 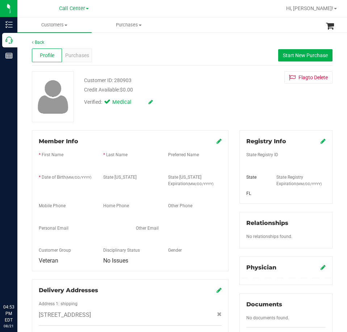 What do you see at coordinates (121, 251) in the screenshot?
I see `label: Disciplinary Status` at bounding box center [121, 251].